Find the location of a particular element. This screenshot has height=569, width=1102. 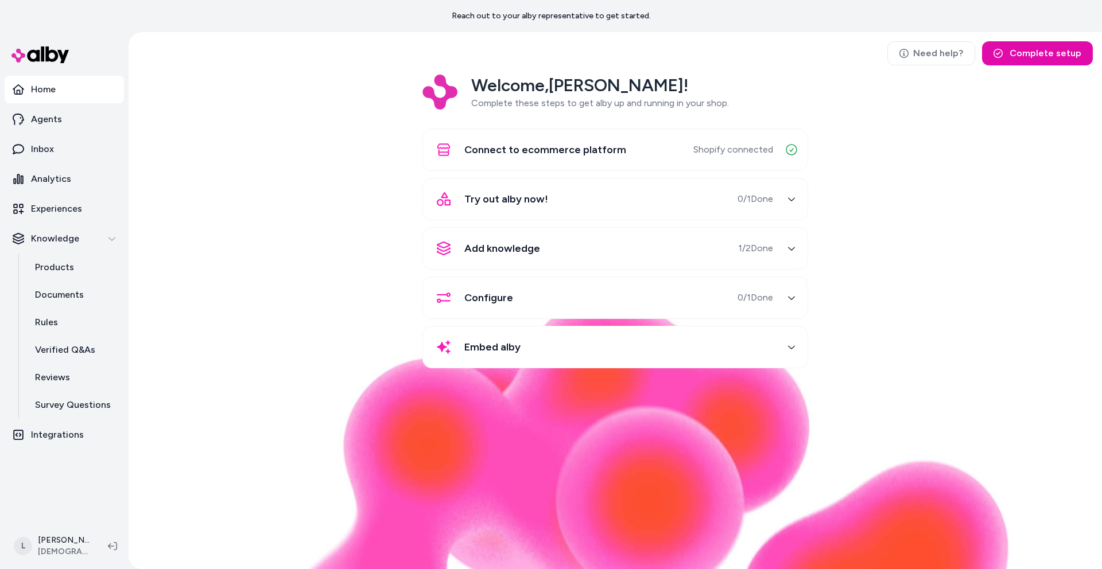

a: Products is located at coordinates (73, 267).